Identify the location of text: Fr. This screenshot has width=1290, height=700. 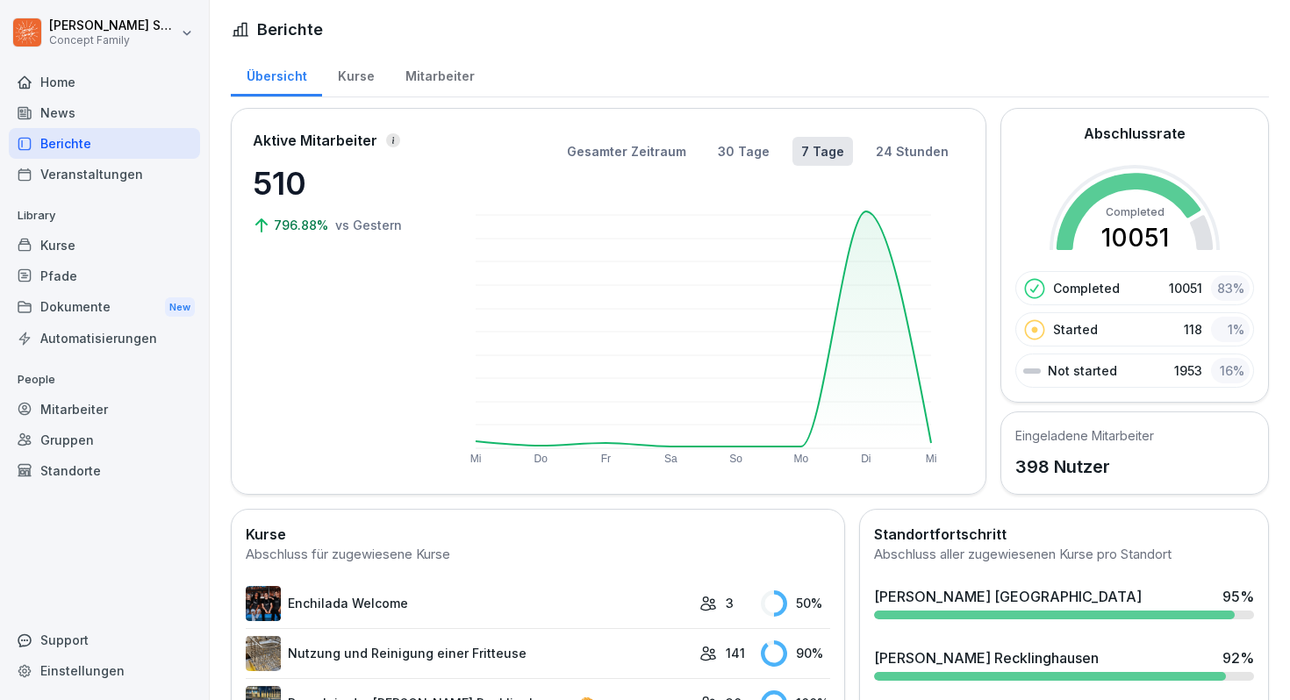
(606, 459).